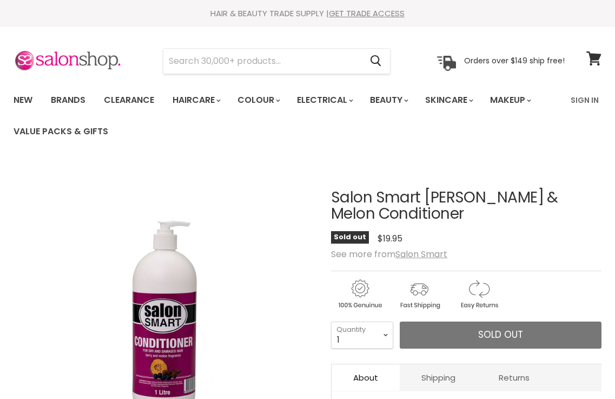 This screenshot has height=399, width=615. What do you see at coordinates (389, 254) in the screenshot?
I see `span: See more from` at bounding box center [389, 254].